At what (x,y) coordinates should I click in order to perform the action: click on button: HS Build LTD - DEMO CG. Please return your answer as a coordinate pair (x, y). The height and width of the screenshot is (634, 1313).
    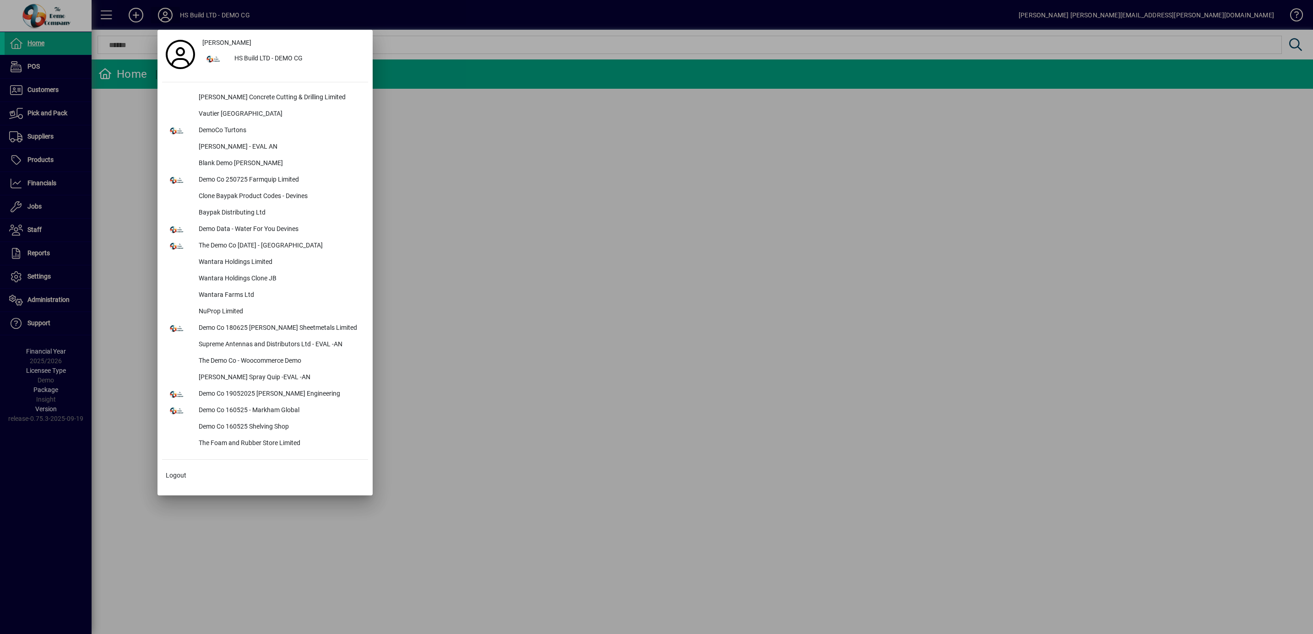
    Looking at the image, I should click on (283, 59).